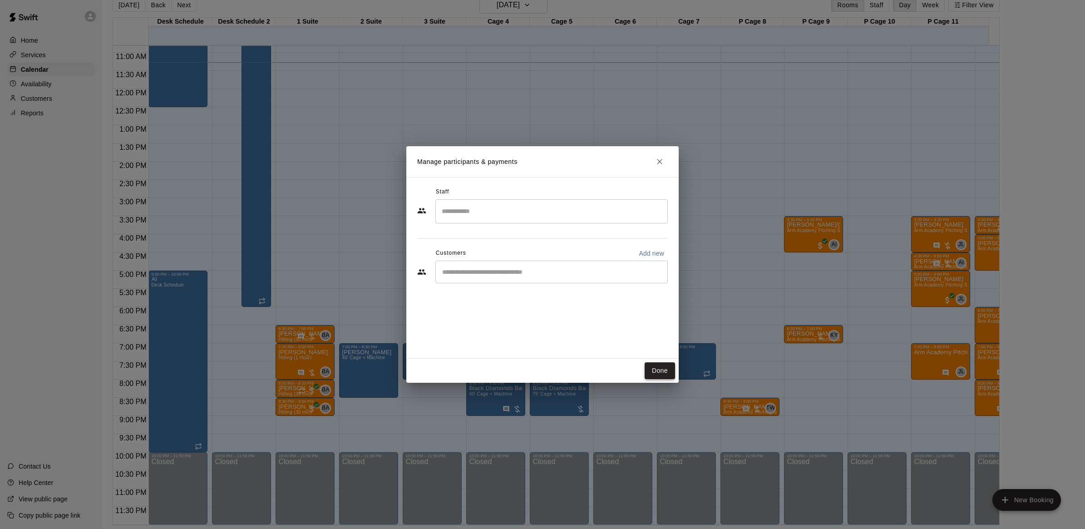  What do you see at coordinates (422, 272) in the screenshot?
I see `svg: Customers` at bounding box center [422, 272].